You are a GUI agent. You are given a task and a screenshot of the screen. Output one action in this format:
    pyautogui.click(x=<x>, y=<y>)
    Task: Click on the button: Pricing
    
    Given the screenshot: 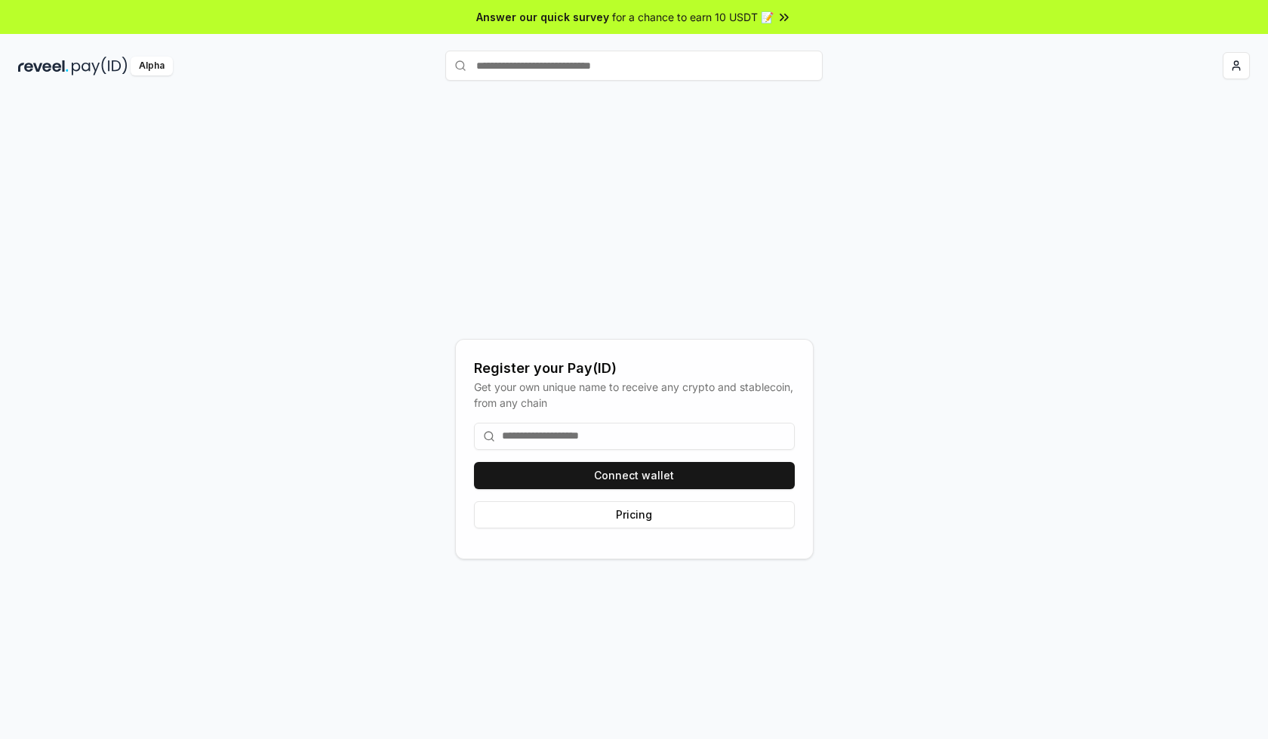 What is the action you would take?
    pyautogui.click(x=634, y=515)
    